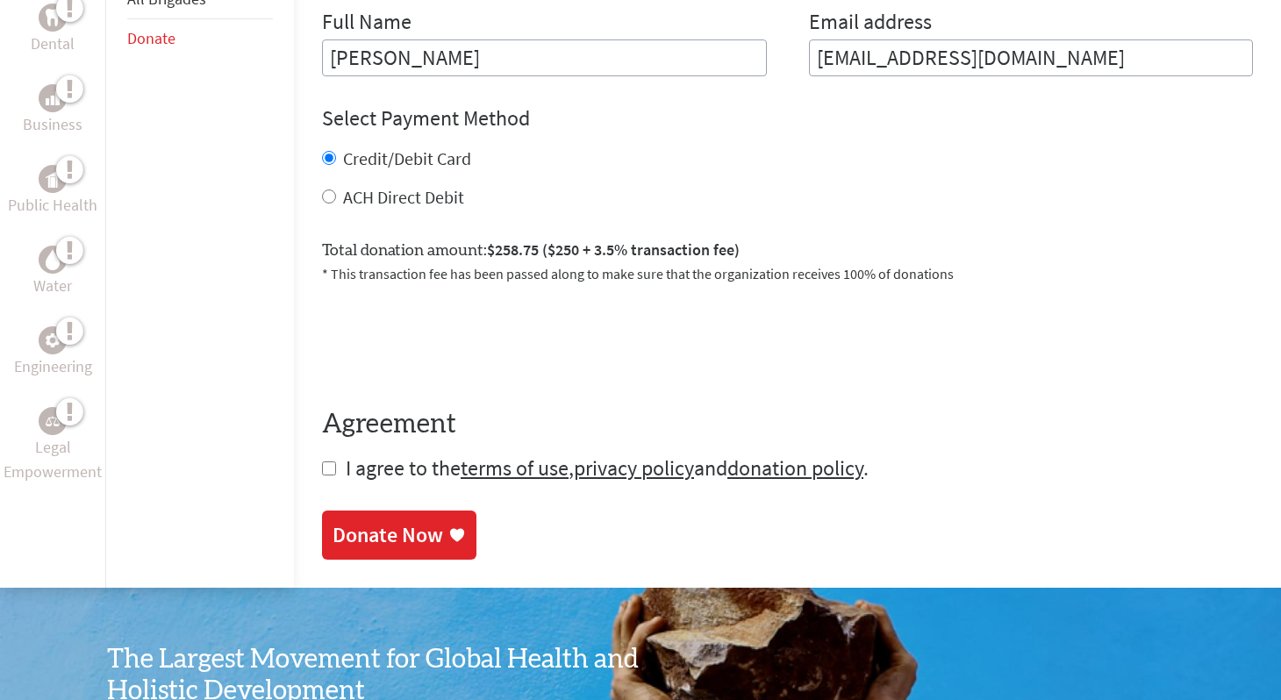 This screenshot has height=700, width=1281. I want to click on a: Legal EmpowermentLegal Empowerment, so click(53, 446).